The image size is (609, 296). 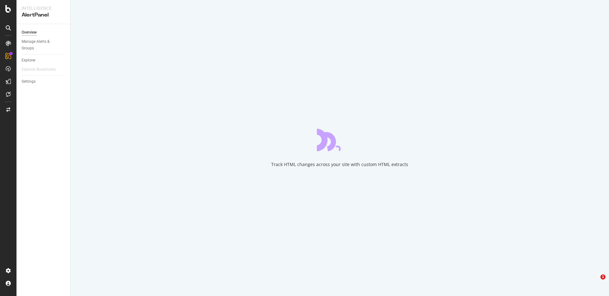 I want to click on span: 1, so click(x=603, y=277).